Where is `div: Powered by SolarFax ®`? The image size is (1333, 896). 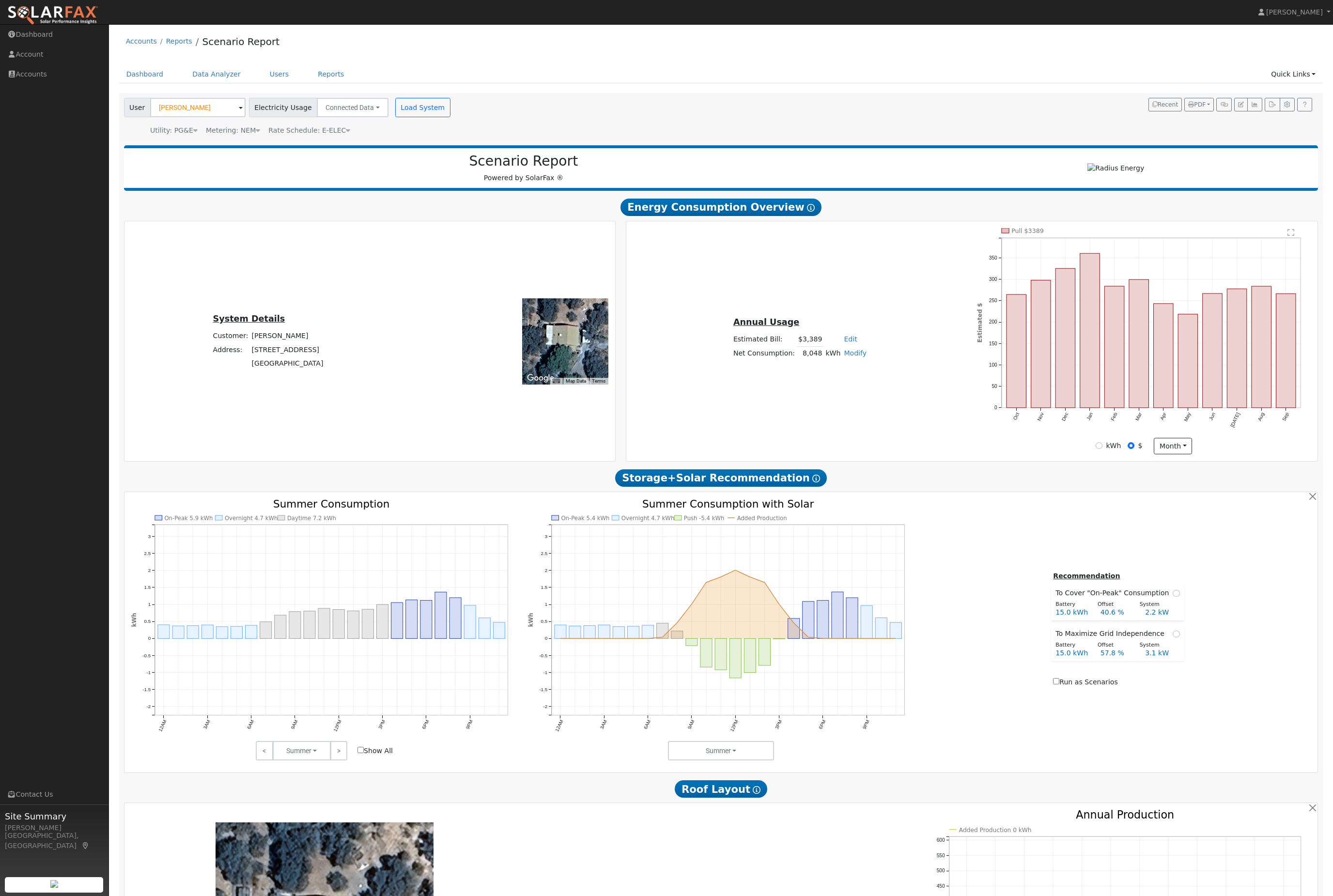
div: Powered by SolarFax ® is located at coordinates (524, 168).